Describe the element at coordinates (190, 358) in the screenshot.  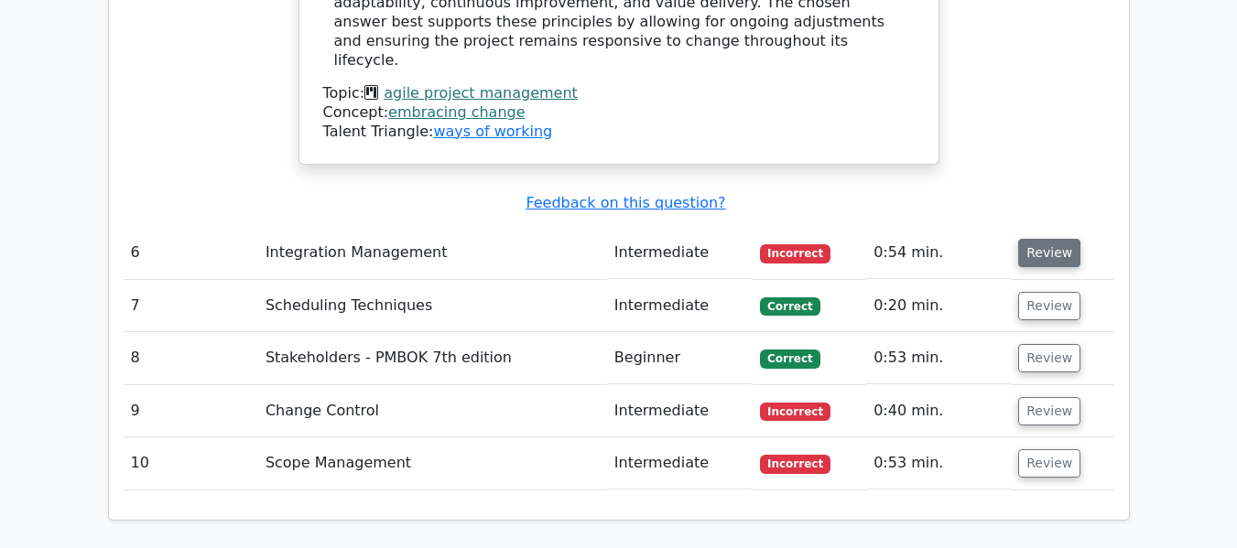
I see `td: 8` at that location.